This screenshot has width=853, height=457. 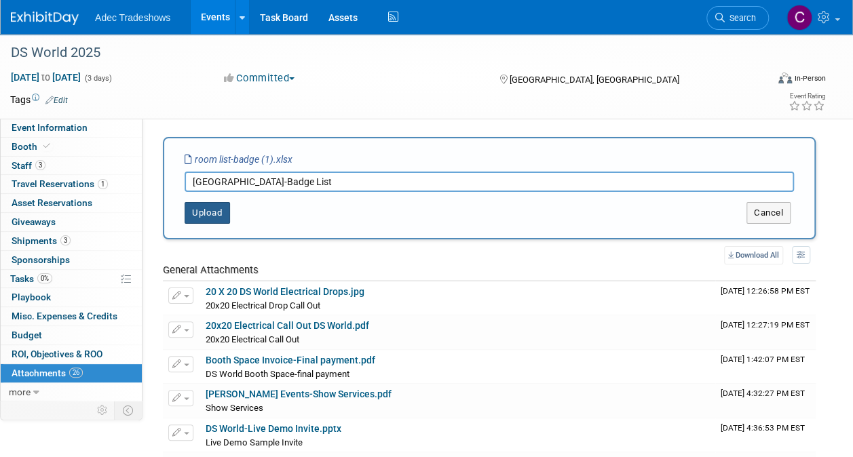 I want to click on span: ROI, Objectives & ROO, so click(x=57, y=354).